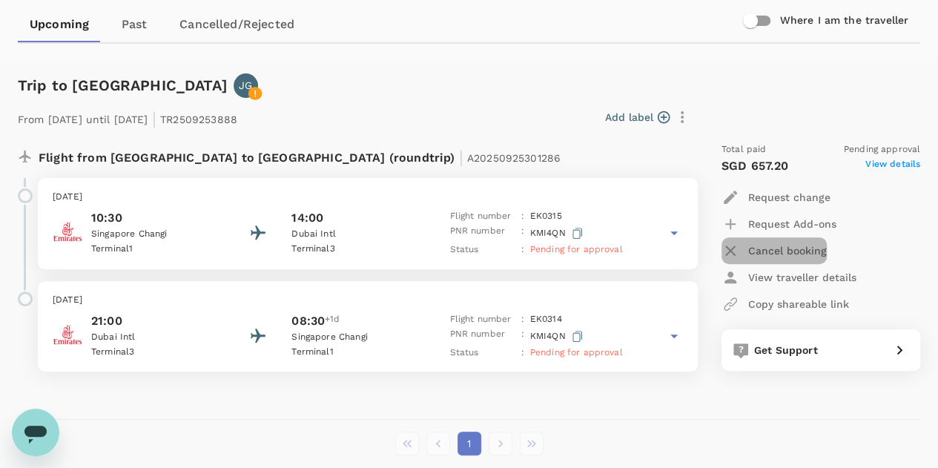  I want to click on p: Cancel booking, so click(787, 251).